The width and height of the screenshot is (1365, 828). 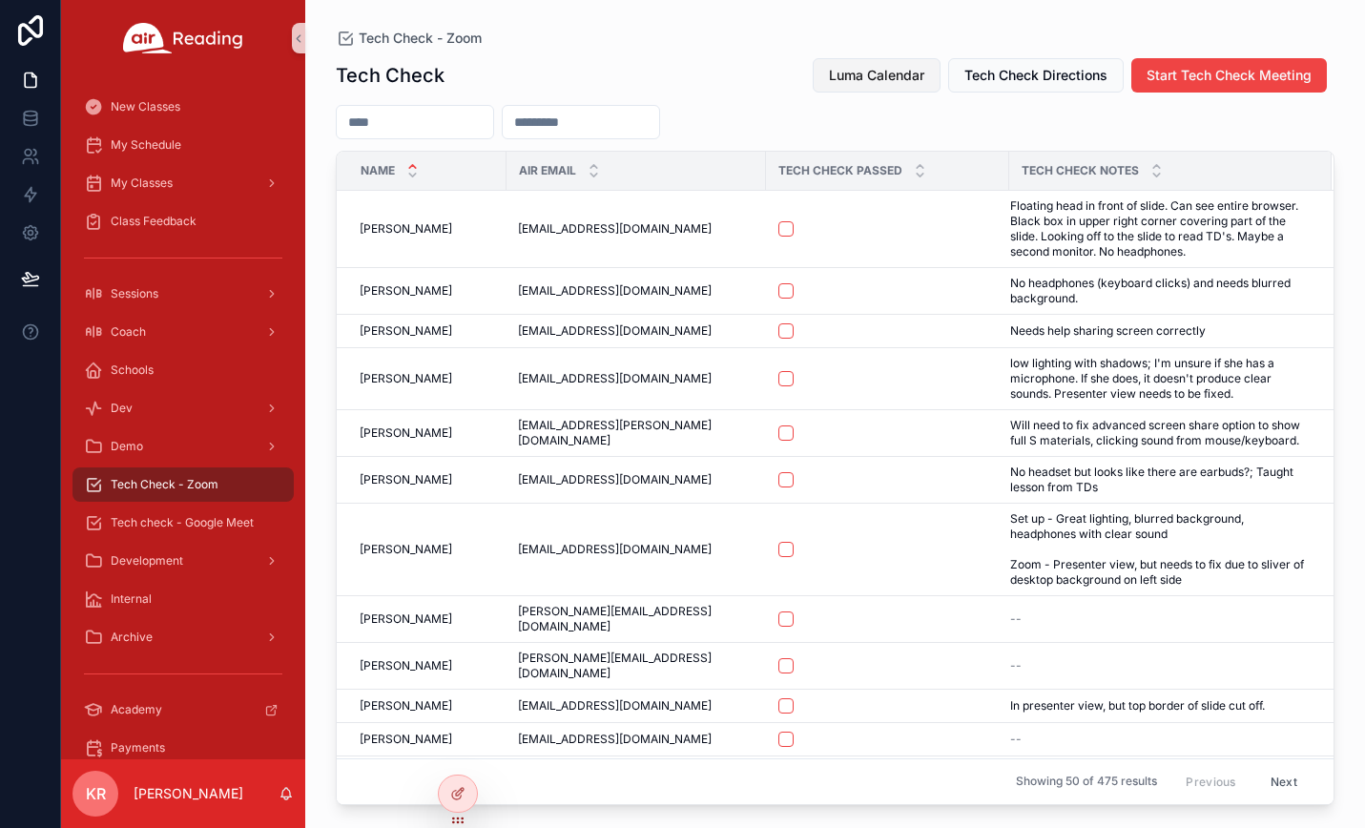 What do you see at coordinates (183, 418) in the screenshot?
I see `div: scrollable content` at bounding box center [183, 418].